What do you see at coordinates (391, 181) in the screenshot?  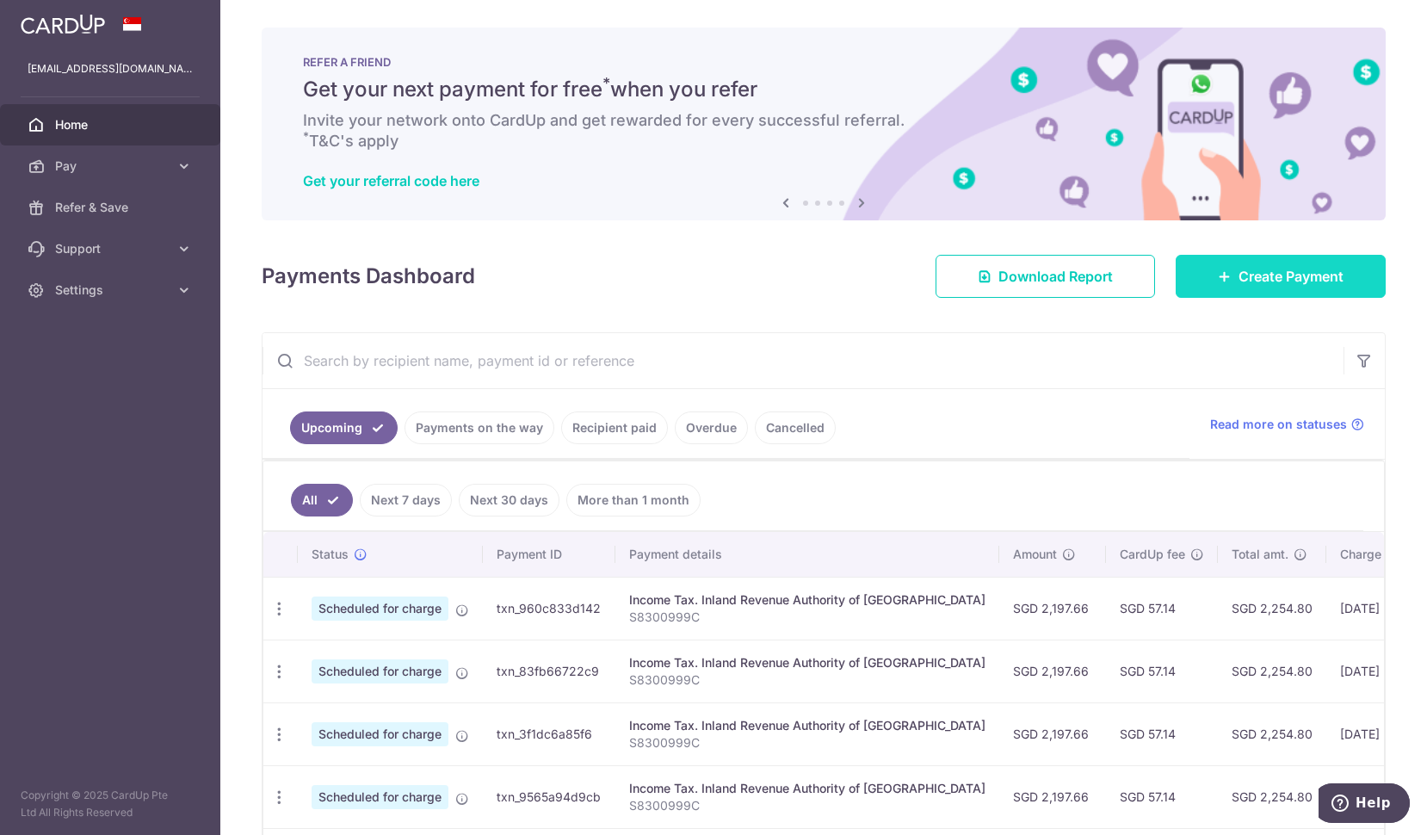 I see `a: Get your referral code here` at bounding box center [391, 181].